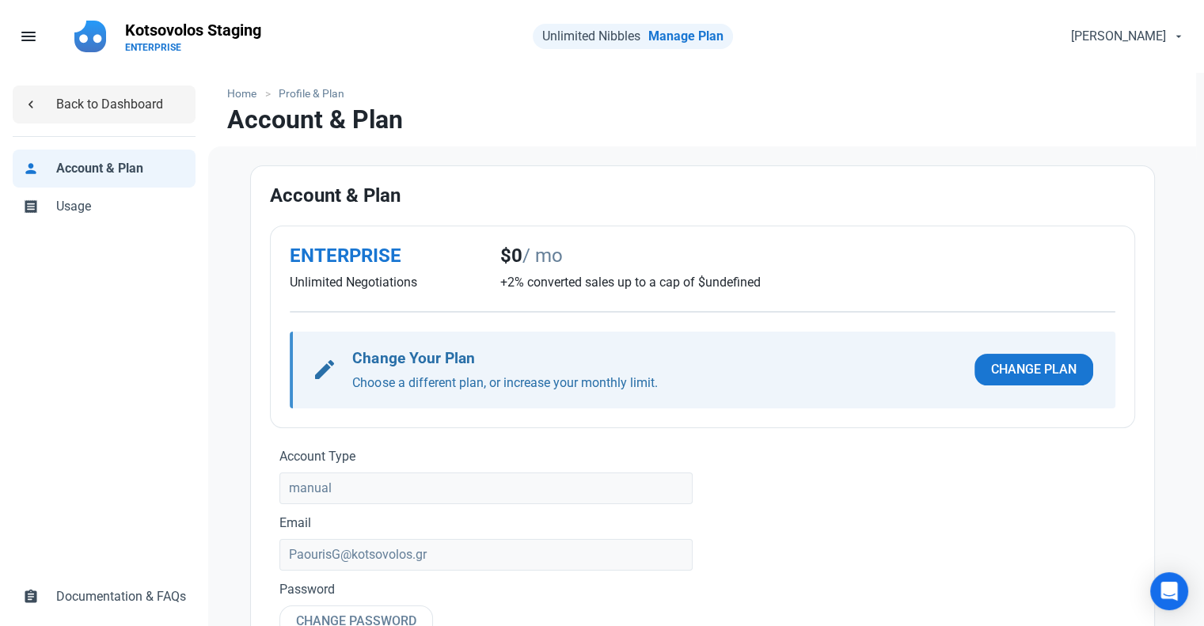 This screenshot has height=626, width=1204. Describe the element at coordinates (486, 523) in the screenshot. I see `label: Email` at that location.